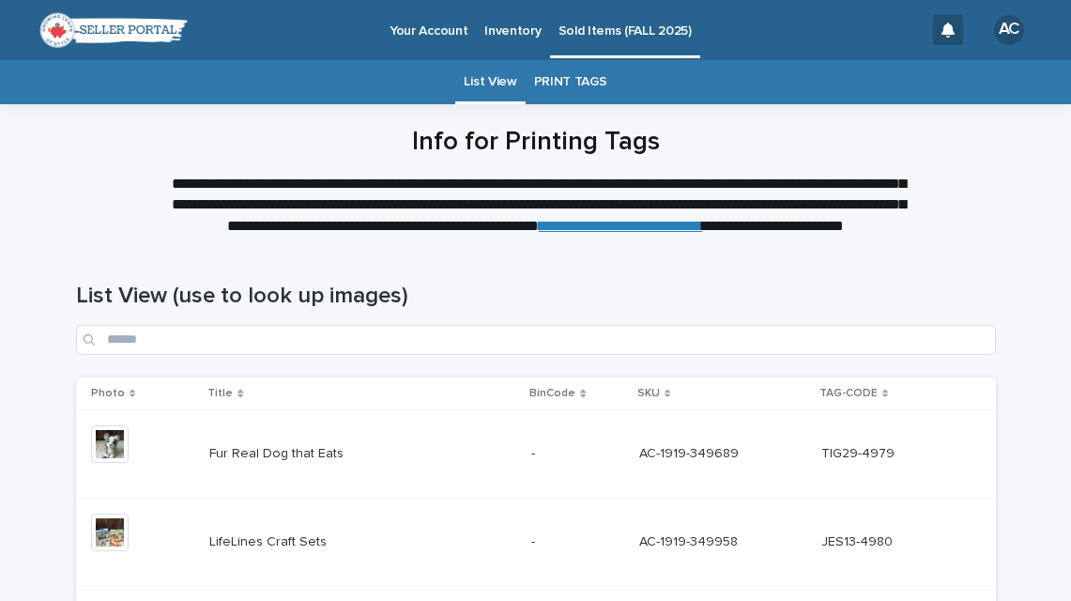 This screenshot has width=1071, height=601. Describe the element at coordinates (536, 340) in the screenshot. I see `input: Search` at that location.